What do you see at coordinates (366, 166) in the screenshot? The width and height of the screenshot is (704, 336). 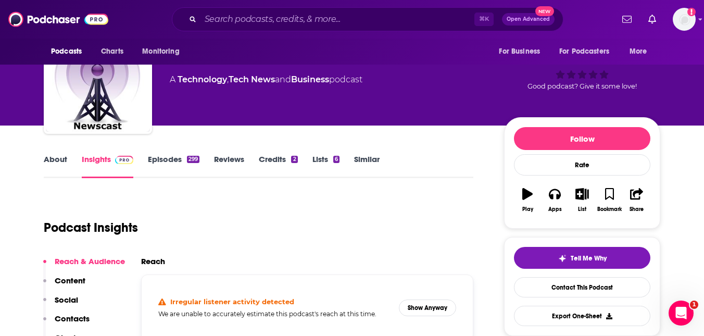 I see `a: Similar` at bounding box center [366, 166].